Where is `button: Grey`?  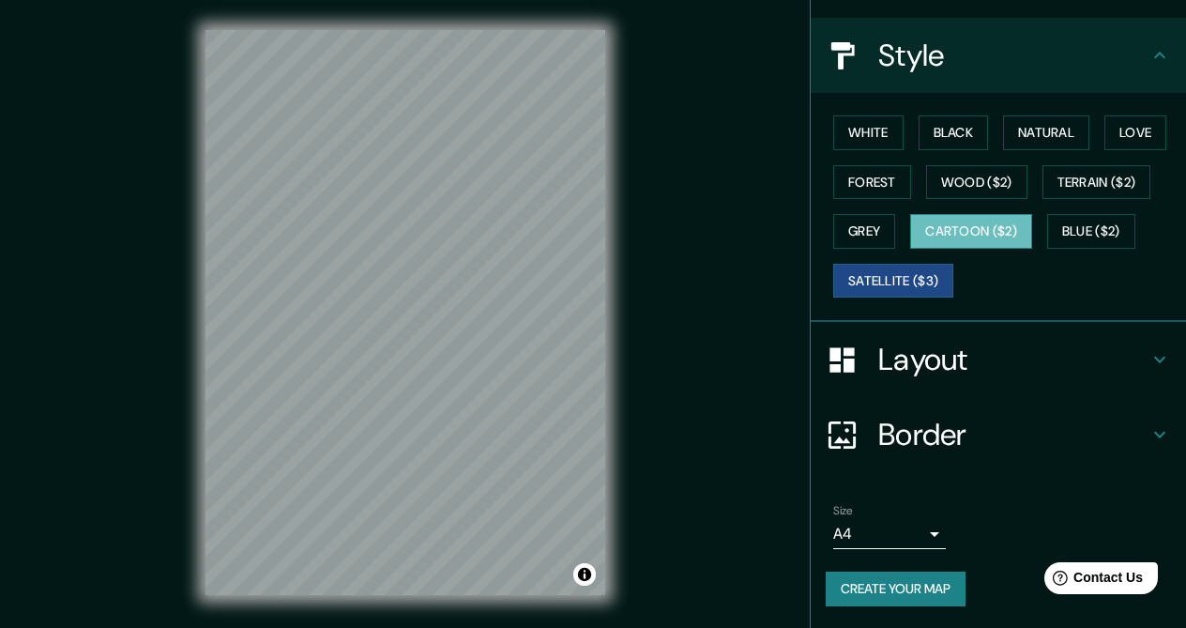 button: Grey is located at coordinates (864, 231).